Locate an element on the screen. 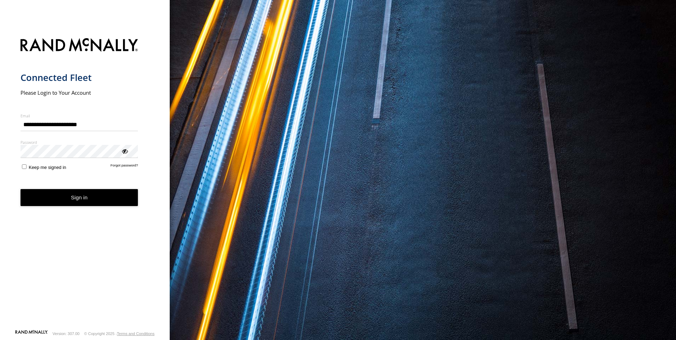 The image size is (676, 340). div: © Copyright 2025 - is located at coordinates (119, 334).